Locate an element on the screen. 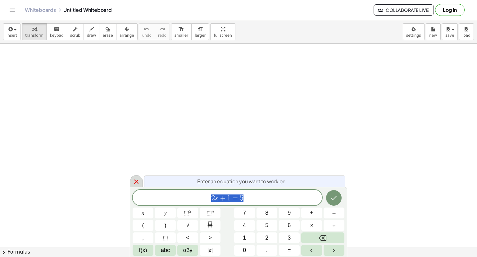 The image size is (477, 257). i: keyboard is located at coordinates (57, 29).